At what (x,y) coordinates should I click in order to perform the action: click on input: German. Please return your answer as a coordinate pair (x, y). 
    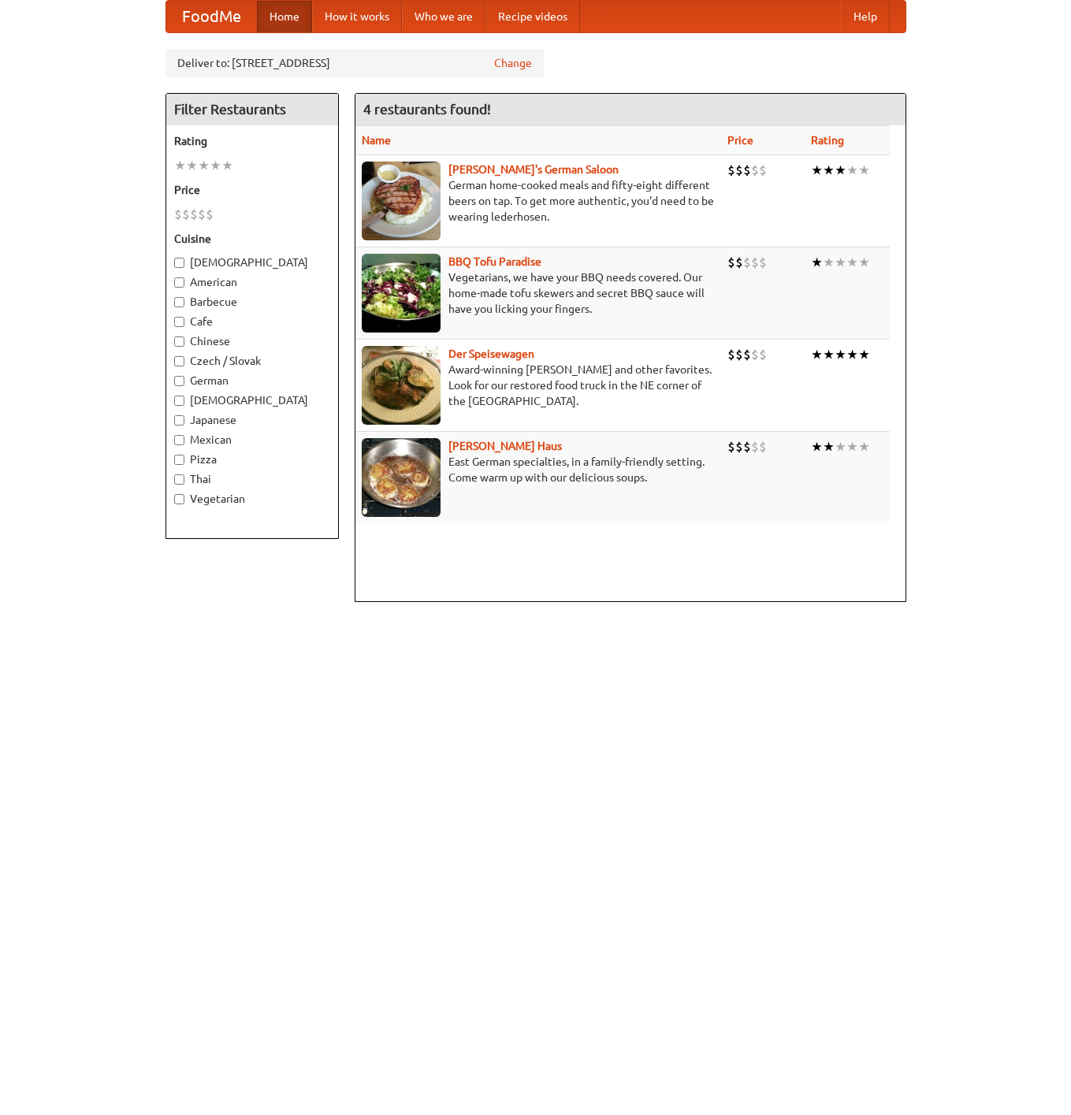
    Looking at the image, I should click on (179, 381).